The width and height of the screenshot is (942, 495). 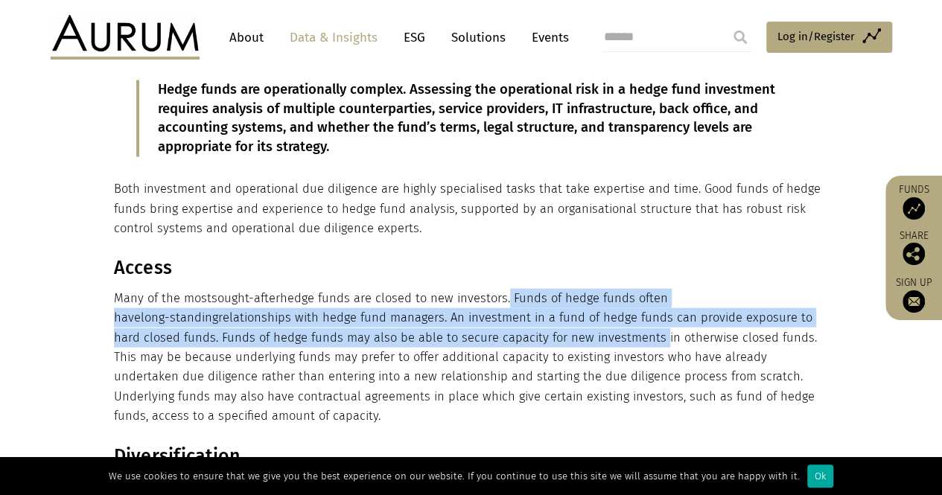 I want to click on p: Hedge funds are operationally complex. Assessing the operational risk in a hedge fund investment ..., so click(x=471, y=119).